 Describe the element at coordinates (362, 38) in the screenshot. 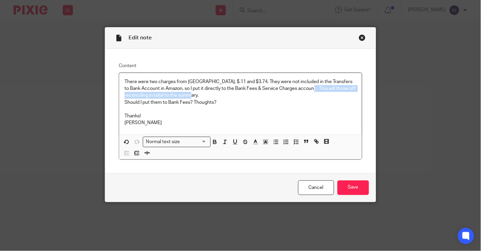

I see `div: Close this dialog window` at that location.